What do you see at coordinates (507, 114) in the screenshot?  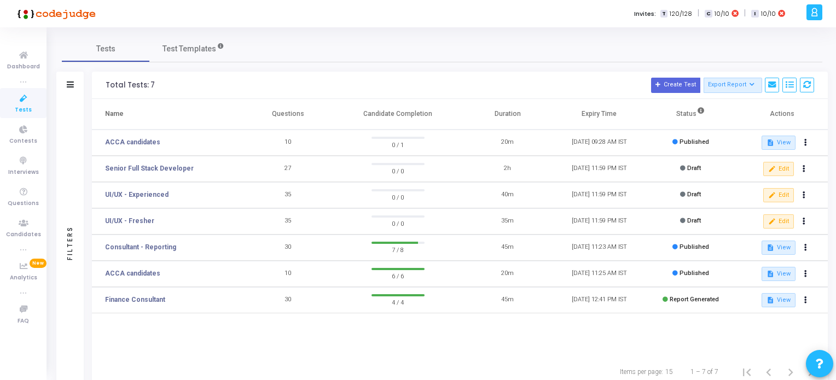 I see `th: Duration` at bounding box center [507, 114].